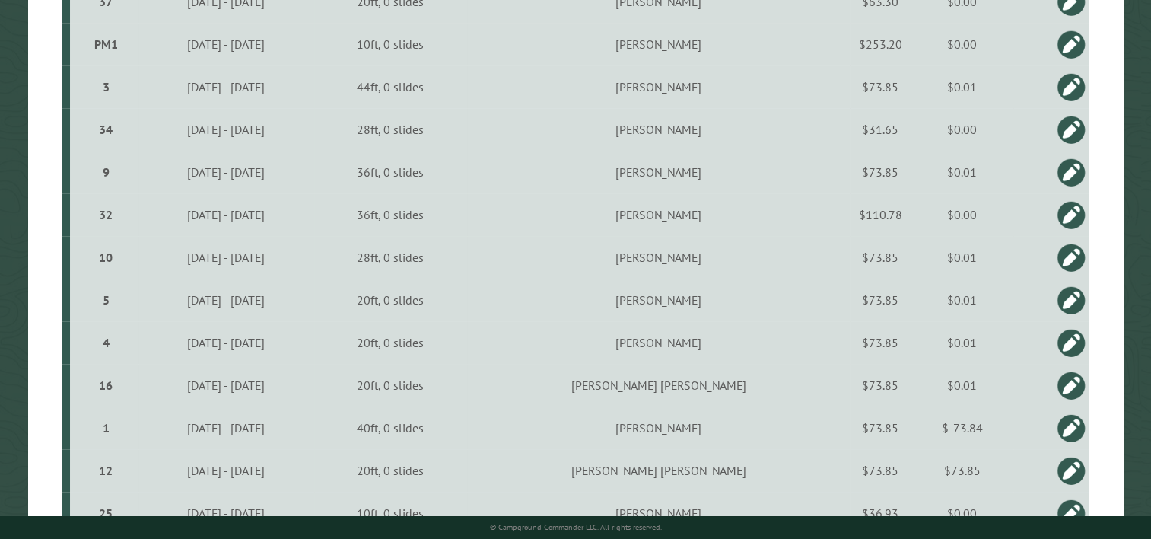 The image size is (1151, 539). I want to click on small: © Campground Commander LLC. All rights reserved., so click(576, 527).